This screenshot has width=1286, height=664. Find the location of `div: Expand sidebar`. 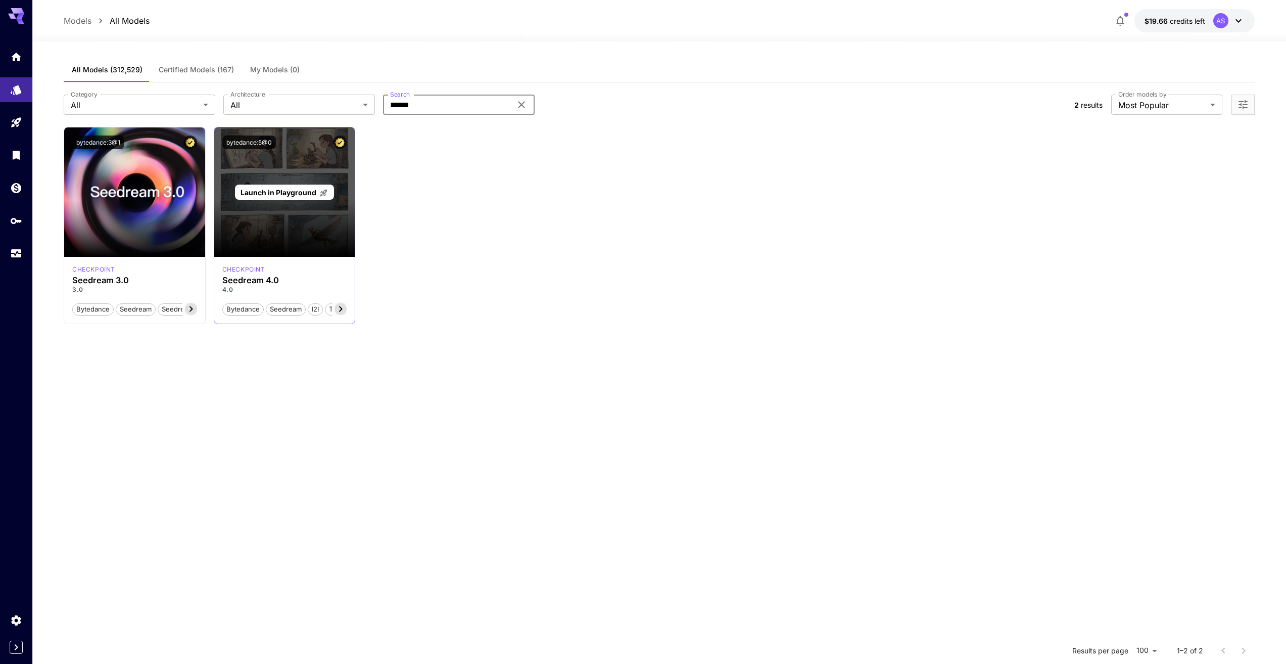

div: Expand sidebar is located at coordinates (16, 647).